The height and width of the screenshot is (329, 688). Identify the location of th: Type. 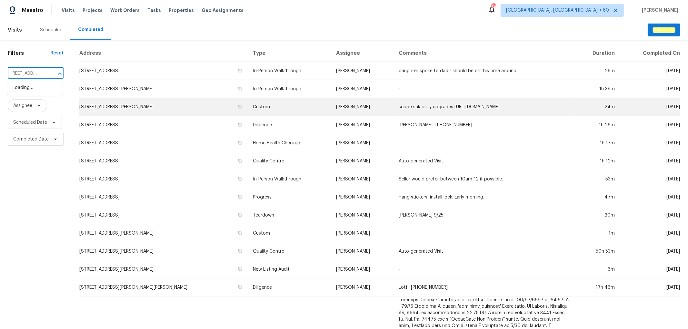
(289, 53).